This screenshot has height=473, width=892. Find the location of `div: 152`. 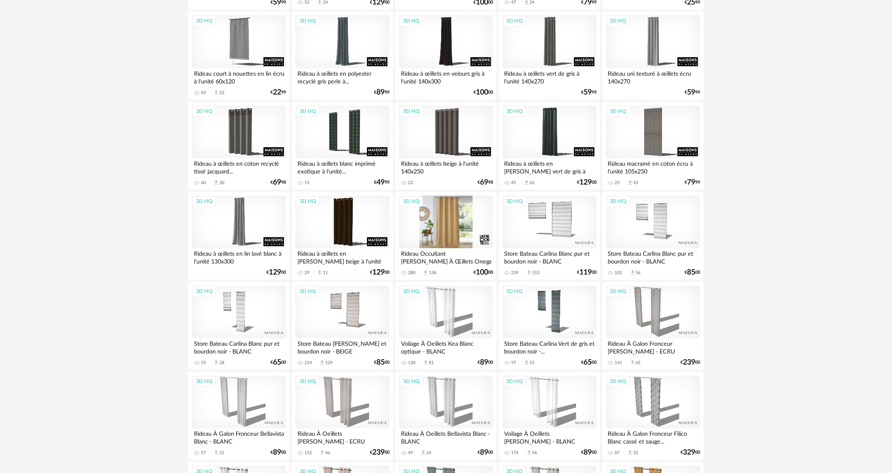

div: 152 is located at coordinates (308, 453).